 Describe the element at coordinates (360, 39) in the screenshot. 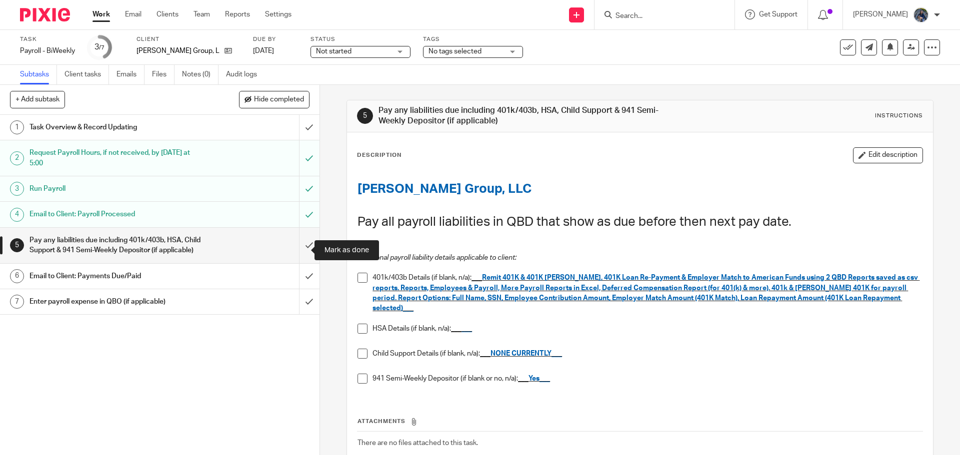

I see `label: Status` at that location.